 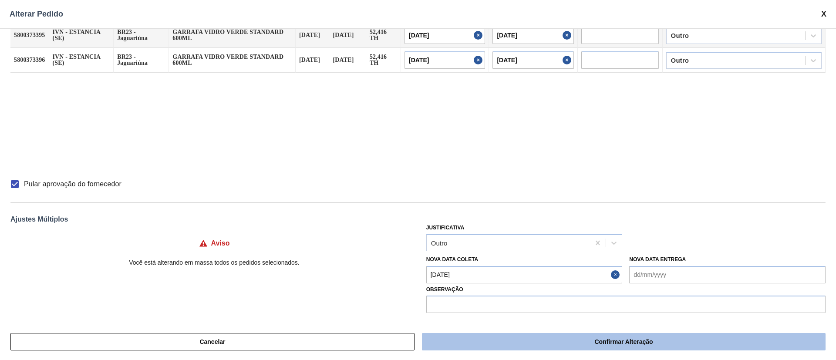 What do you see at coordinates (445, 228) in the screenshot?
I see `label: Justificativa` at bounding box center [445, 228].